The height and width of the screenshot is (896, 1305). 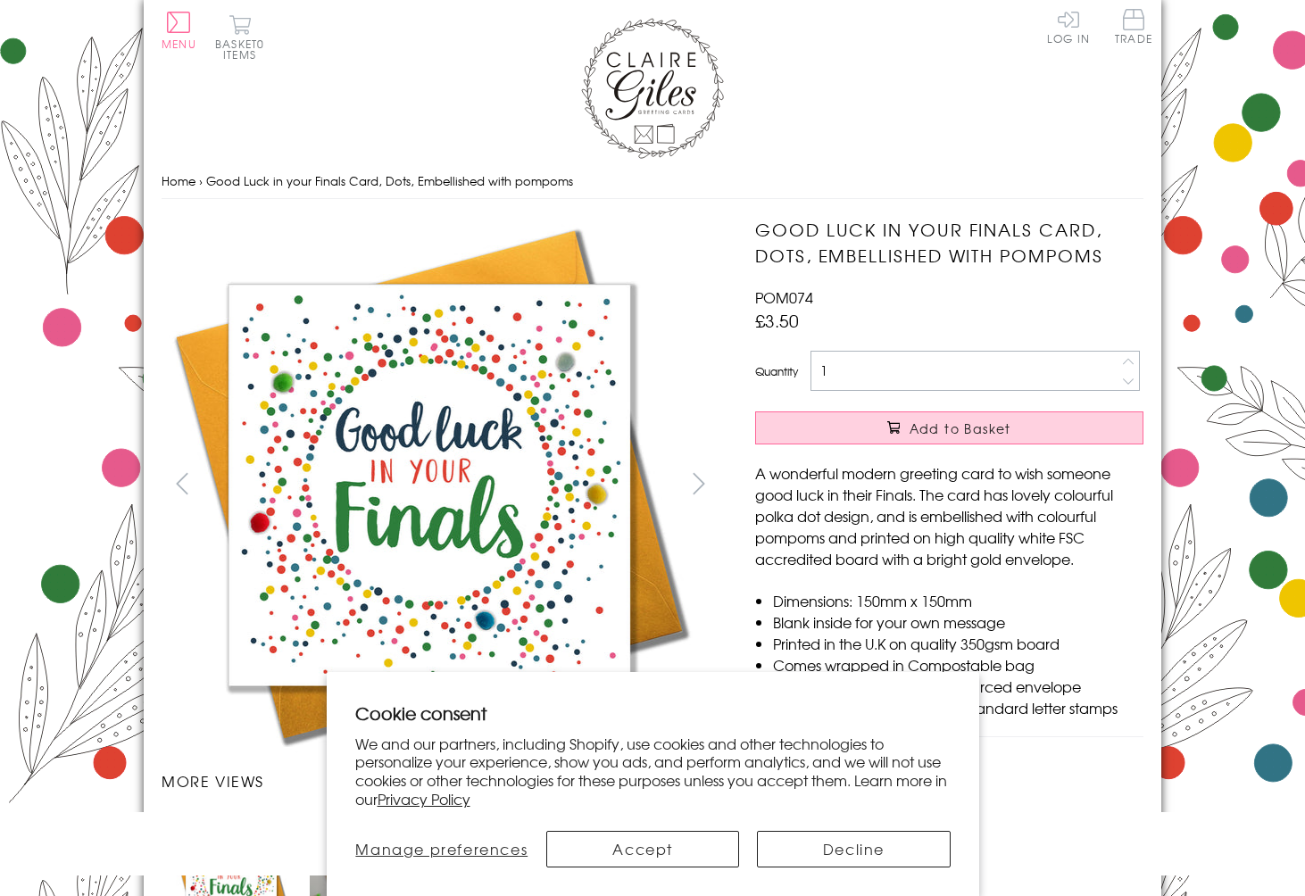 I want to click on button: Accept, so click(x=643, y=849).